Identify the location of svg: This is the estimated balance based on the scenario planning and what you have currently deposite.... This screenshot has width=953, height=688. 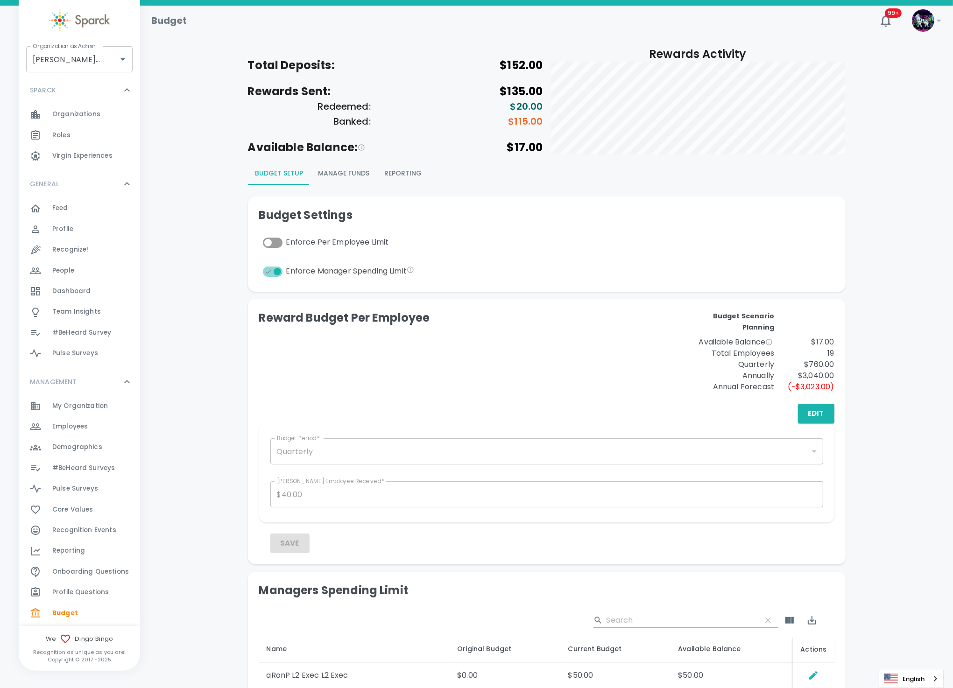
(361, 147).